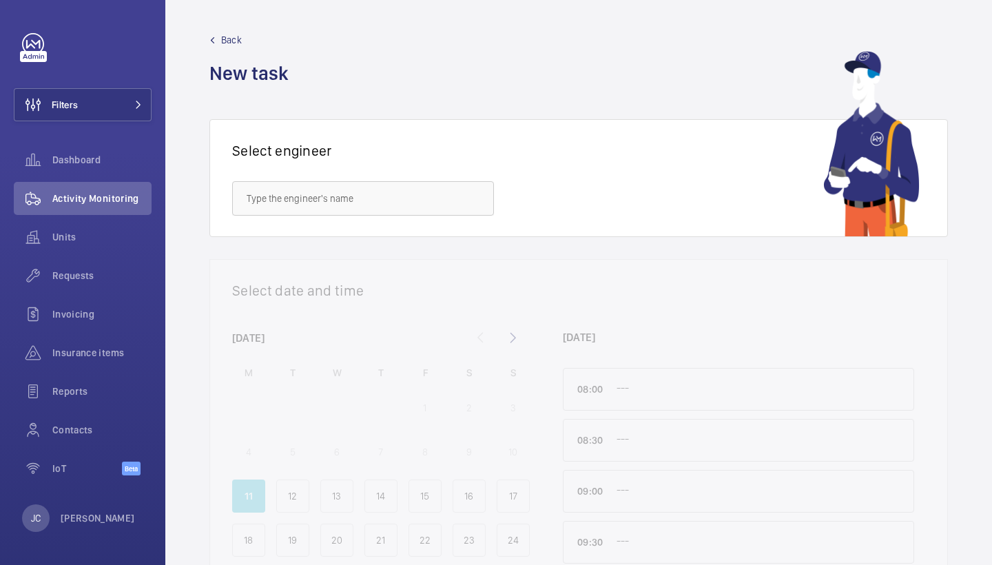  What do you see at coordinates (282, 150) in the screenshot?
I see `h1: Select engineer` at bounding box center [282, 150].